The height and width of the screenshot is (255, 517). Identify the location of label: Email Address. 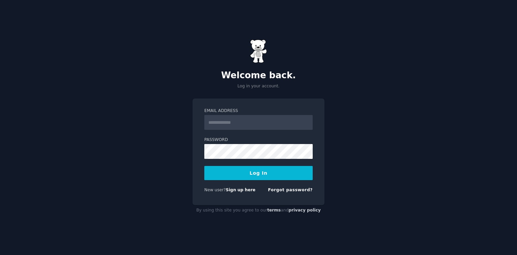
(259, 111).